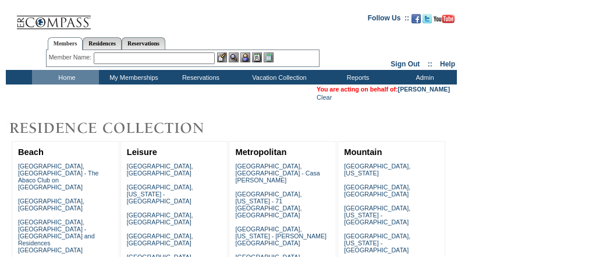  I want to click on td: My Memberships, so click(132, 77).